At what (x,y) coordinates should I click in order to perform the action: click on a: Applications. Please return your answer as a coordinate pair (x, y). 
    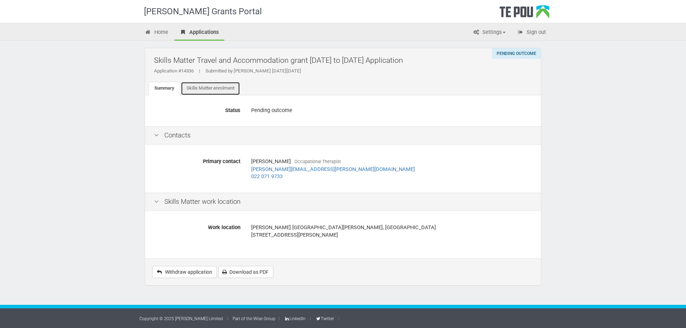
    Looking at the image, I should click on (199, 33).